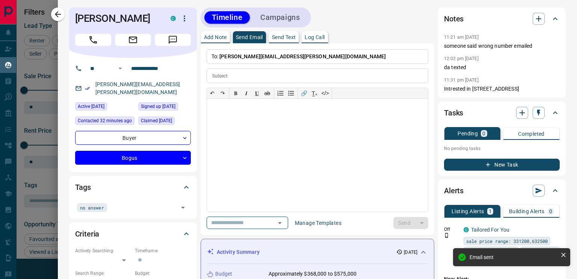 This screenshot has height=279, width=577. What do you see at coordinates (257, 93) in the screenshot?
I see `button: 𝐔` at bounding box center [257, 93].